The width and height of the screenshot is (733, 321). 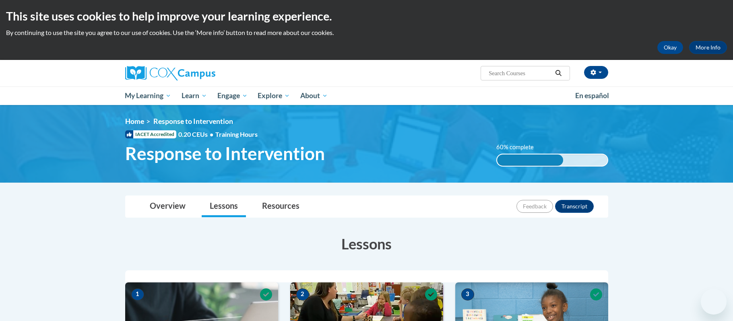 I want to click on a: En español, so click(x=592, y=96).